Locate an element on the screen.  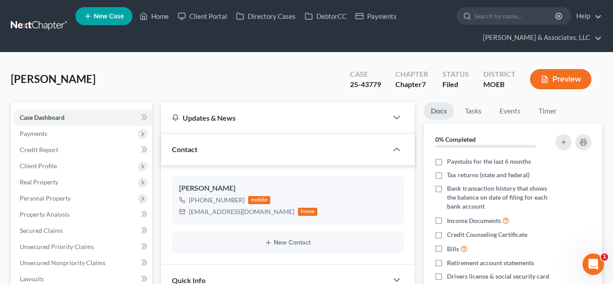
a: Unsecured Priority Claims is located at coordinates (82, 247).